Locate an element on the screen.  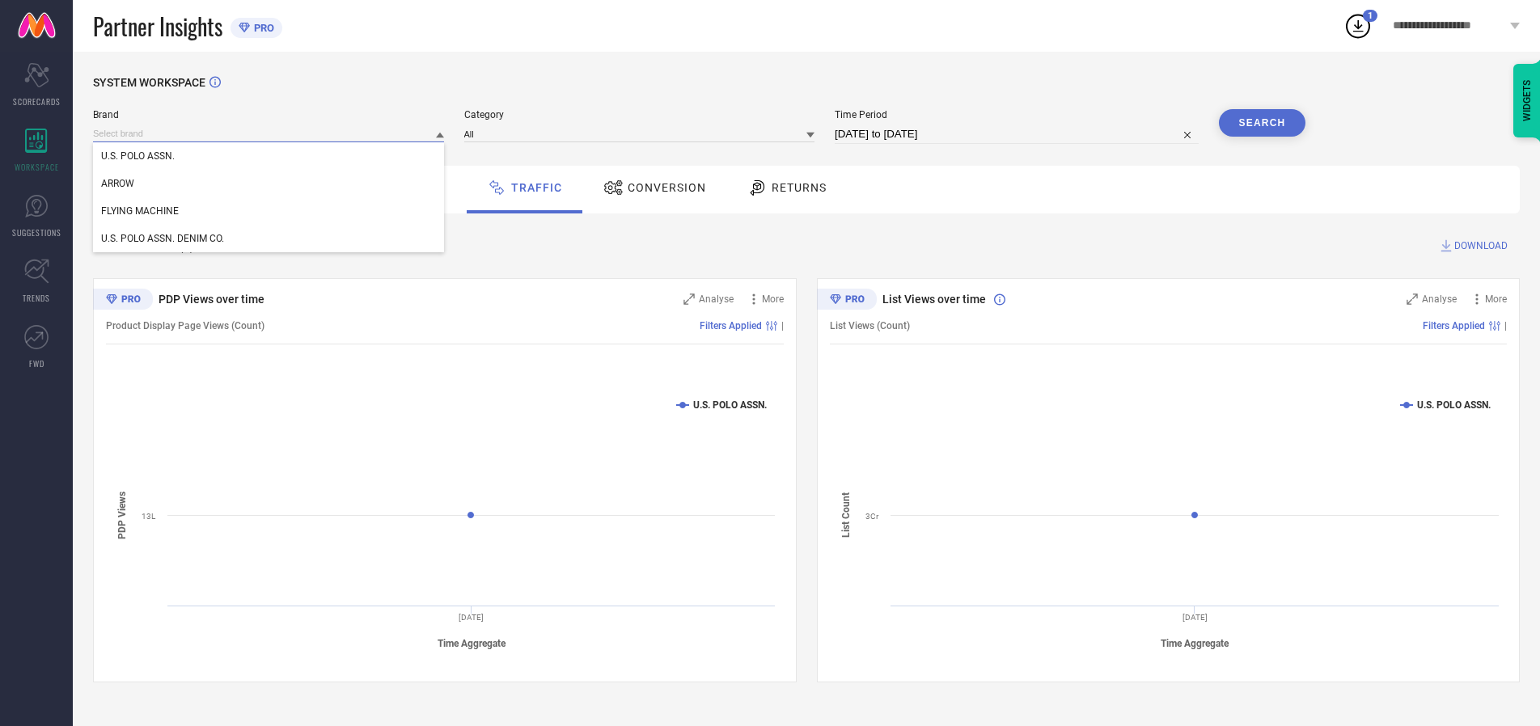
span: U.S. POLO ASSN. is located at coordinates (138, 156).